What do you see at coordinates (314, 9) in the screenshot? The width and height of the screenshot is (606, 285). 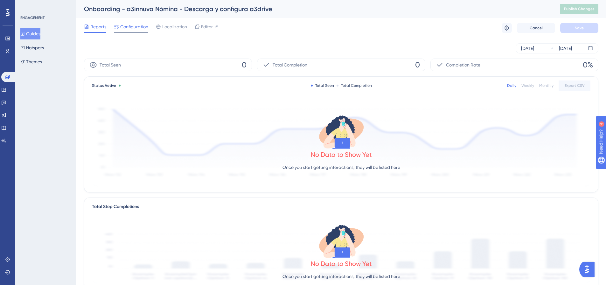 I see `div: Onboarding - a3innuva Nómina - Descarga y configura a3drive` at bounding box center [314, 9].